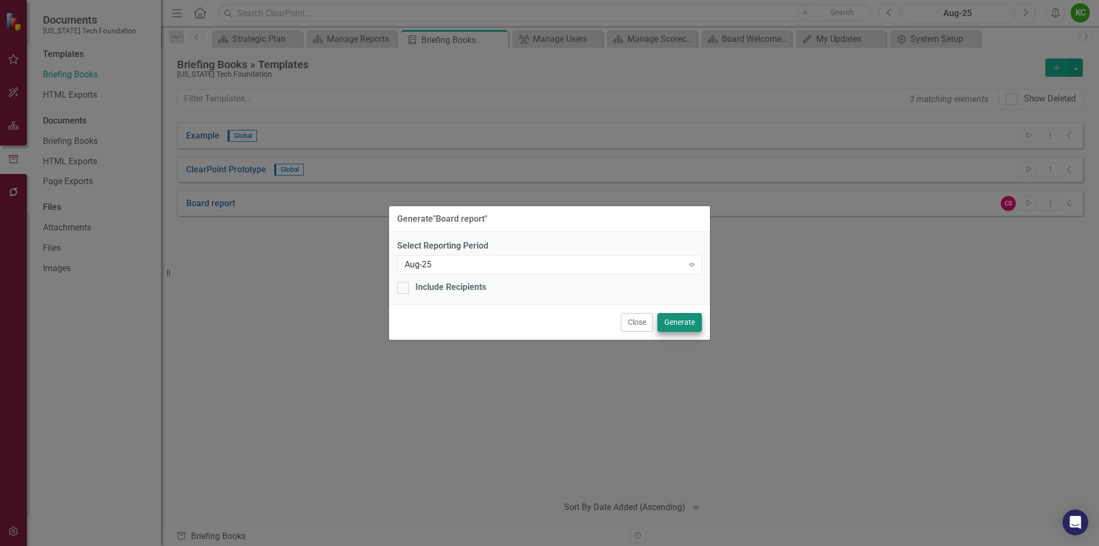 Image resolution: width=1099 pixels, height=546 pixels. I want to click on label: Select Reporting Period, so click(549, 246).